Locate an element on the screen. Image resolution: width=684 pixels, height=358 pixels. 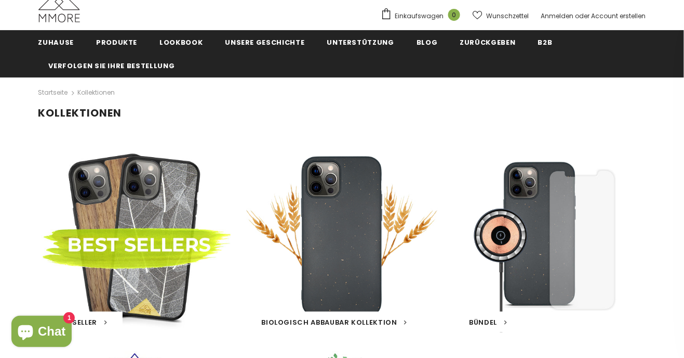
span: Zurückgeben is located at coordinates (488, 42).